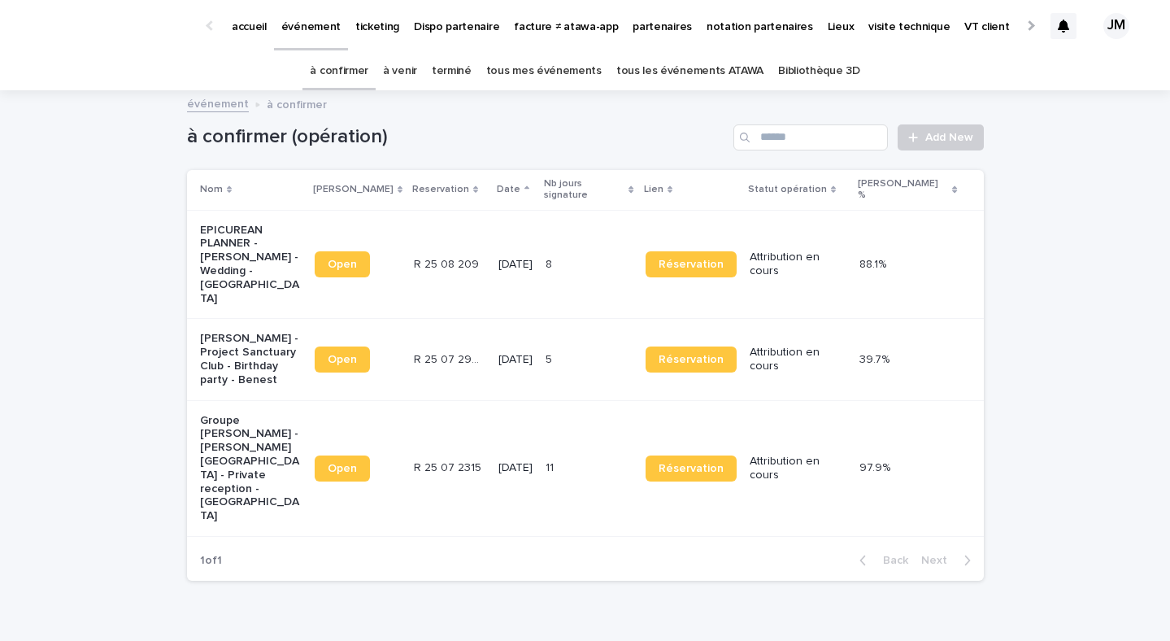 The width and height of the screenshot is (1170, 641). I want to click on p: R 25 08 209, so click(448, 263).